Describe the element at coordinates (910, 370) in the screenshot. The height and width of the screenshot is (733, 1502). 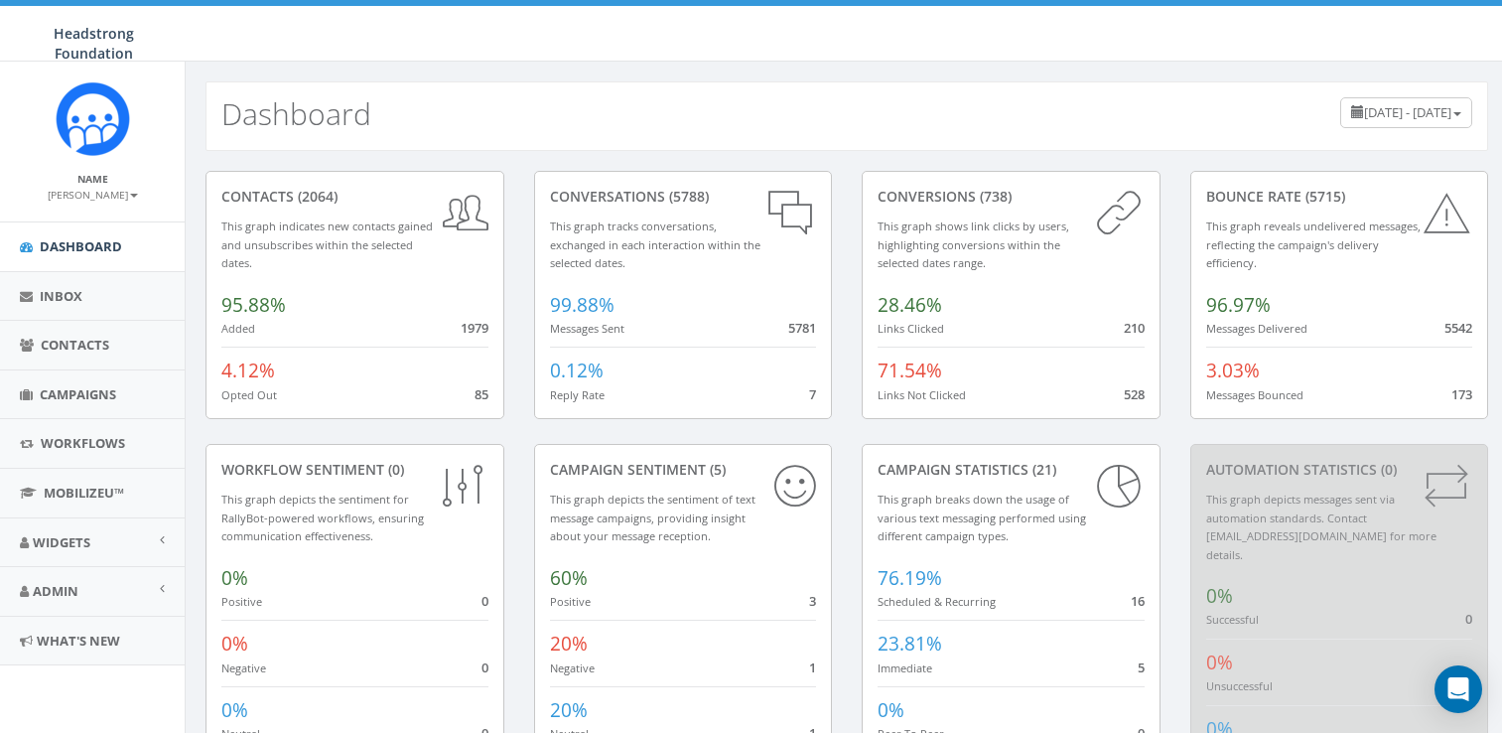
I see `span: 71.54%` at that location.